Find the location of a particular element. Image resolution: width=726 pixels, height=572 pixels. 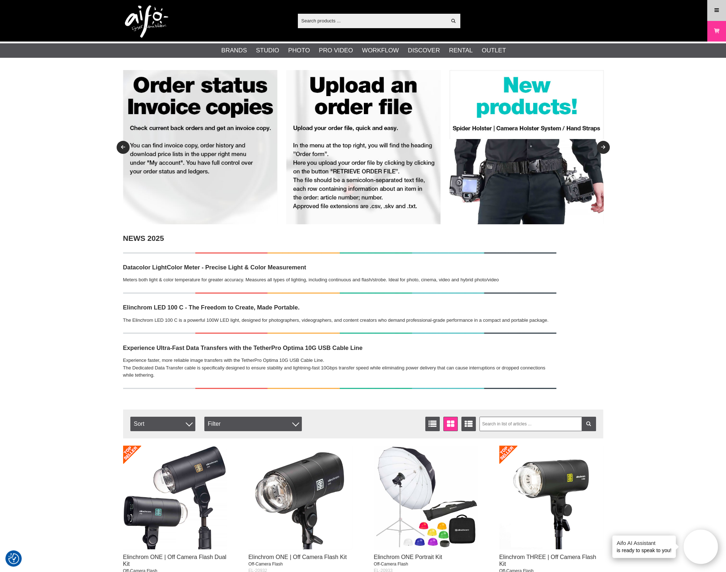

img: Elinchrom THREE | Off Camera Flash Kit is located at coordinates (551, 498).